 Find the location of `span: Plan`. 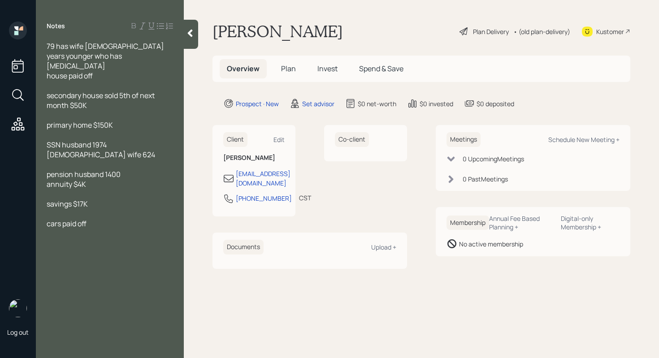

span: Plan is located at coordinates (288, 69).